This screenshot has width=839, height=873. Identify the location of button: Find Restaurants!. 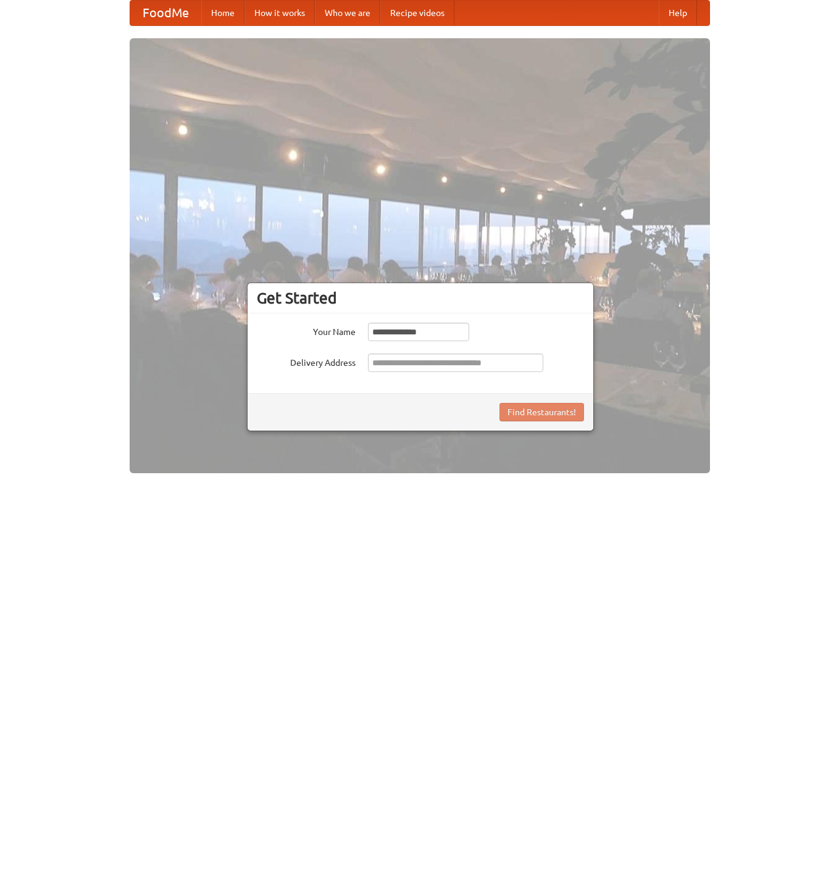
(541, 412).